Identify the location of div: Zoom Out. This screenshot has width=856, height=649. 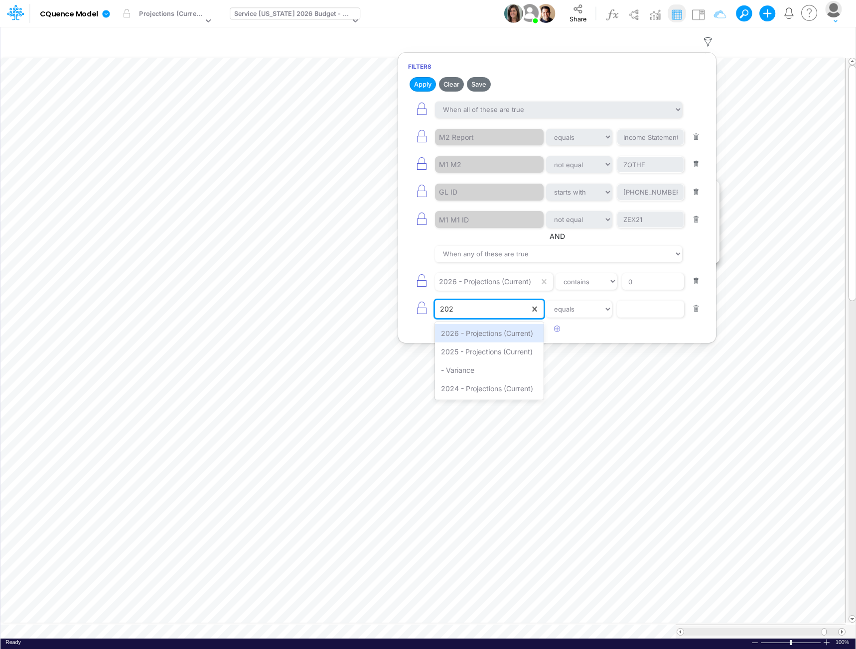
(755, 643).